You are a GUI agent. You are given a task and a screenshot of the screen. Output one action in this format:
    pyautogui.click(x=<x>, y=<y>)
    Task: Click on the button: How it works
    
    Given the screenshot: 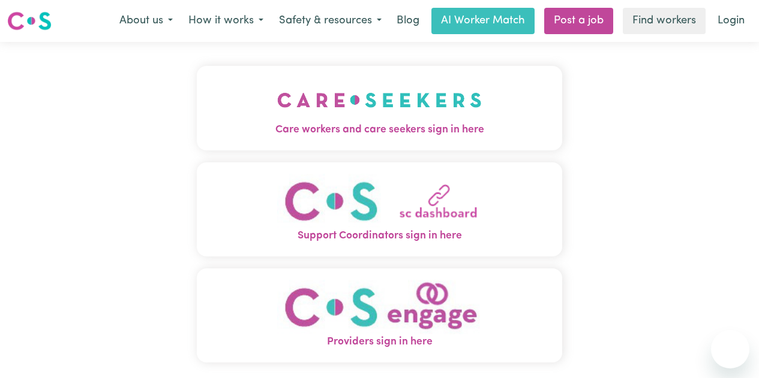 What is the action you would take?
    pyautogui.click(x=226, y=21)
    